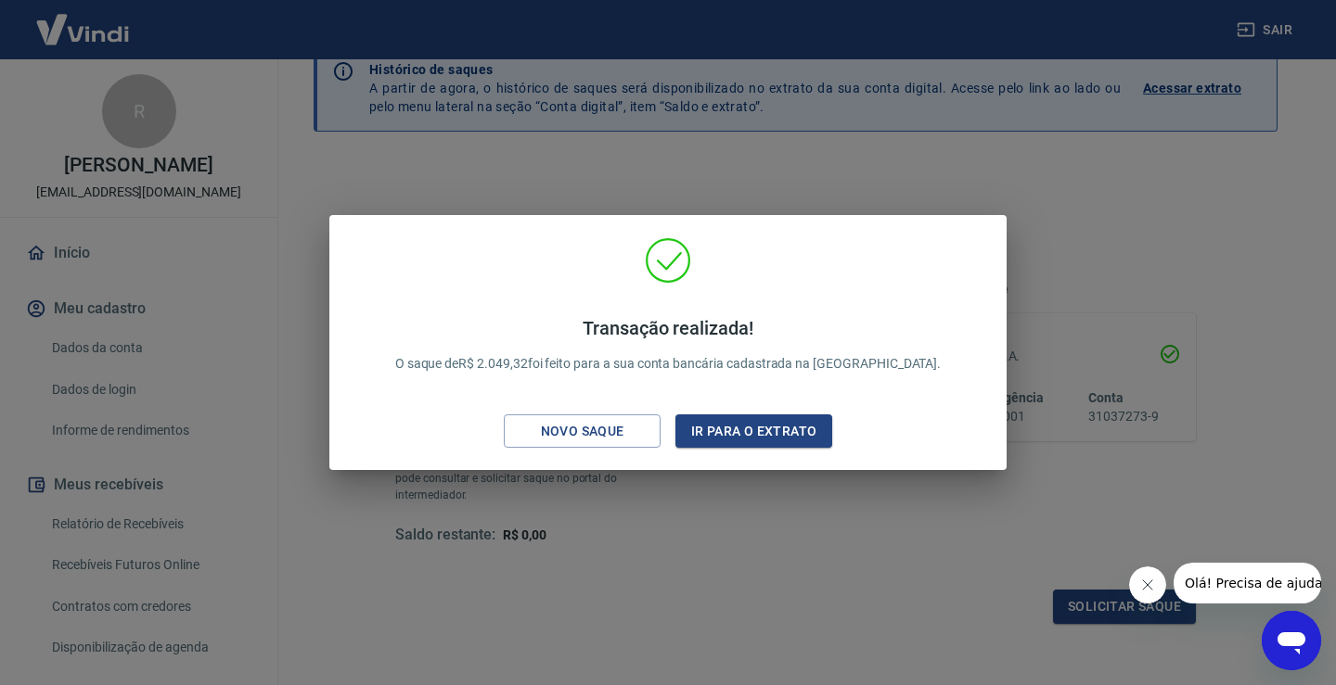 Image resolution: width=1336 pixels, height=685 pixels. What do you see at coordinates (753, 431) in the screenshot?
I see `button: Ir para o extrato` at bounding box center [753, 431].